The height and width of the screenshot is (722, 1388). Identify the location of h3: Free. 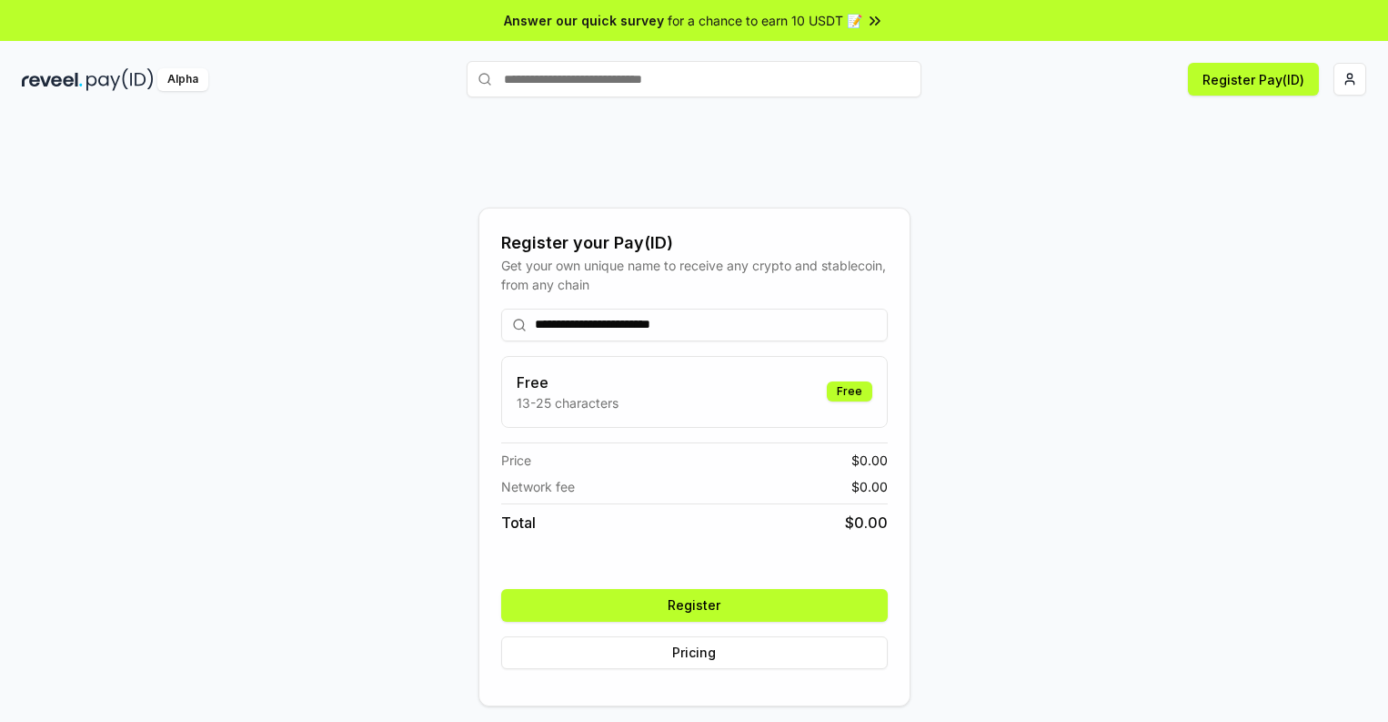
(568, 382).